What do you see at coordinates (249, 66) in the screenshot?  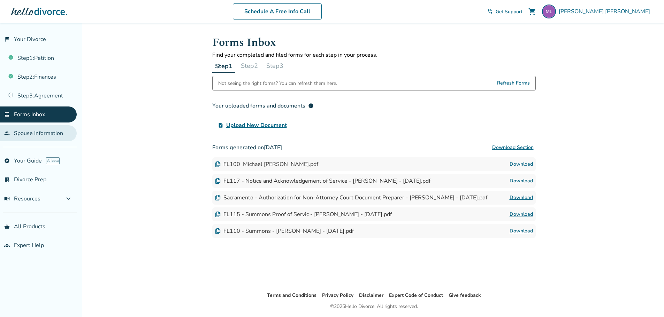 I see `button: Step2` at bounding box center [249, 66].